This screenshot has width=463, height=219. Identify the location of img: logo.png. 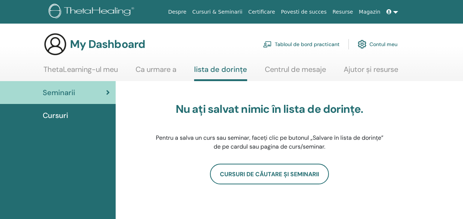
(92, 12).